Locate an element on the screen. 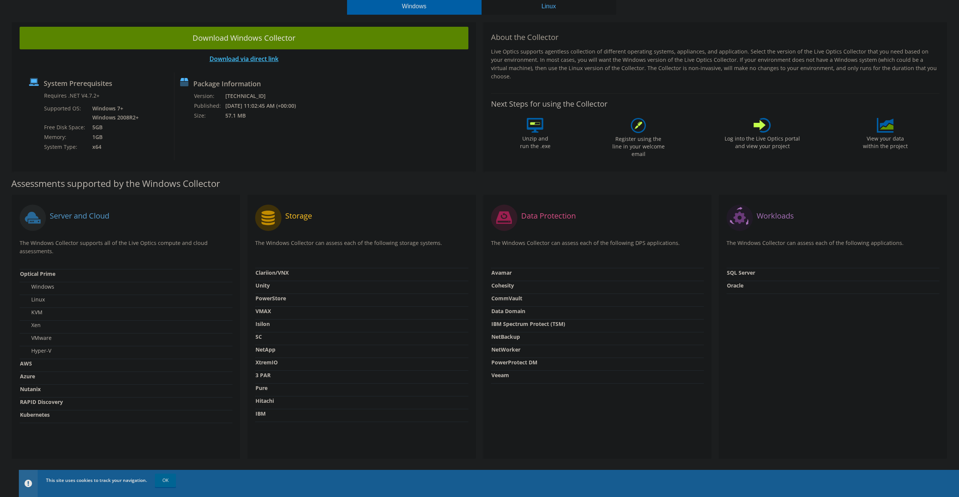  label: Hyper-V is located at coordinates (35, 351).